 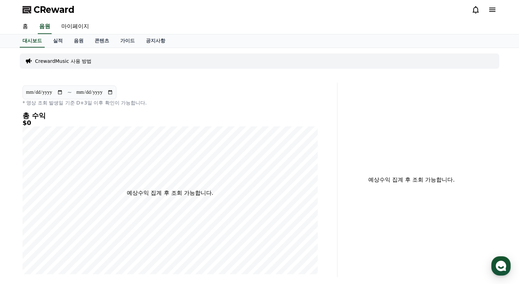 What do you see at coordinates (63, 61) in the screenshot?
I see `a: CrewardMusic 사용 방법` at bounding box center [63, 61].